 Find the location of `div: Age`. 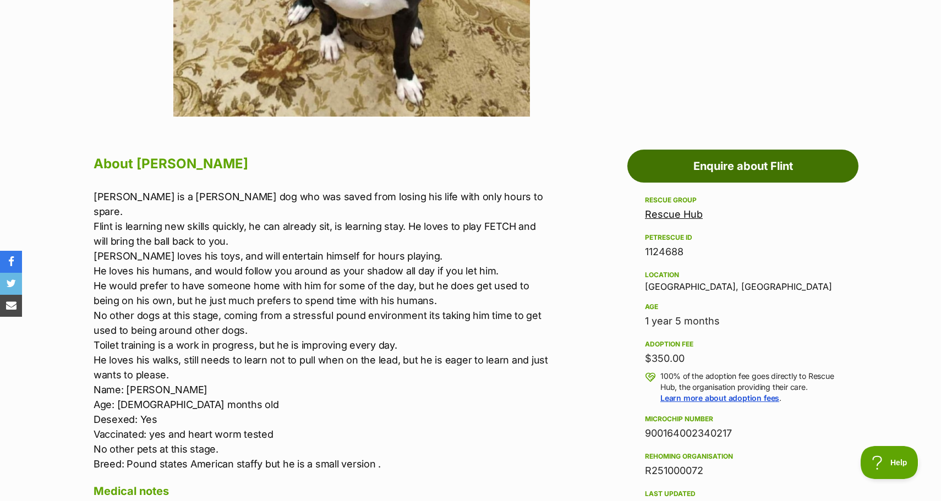

div: Age is located at coordinates (743, 307).